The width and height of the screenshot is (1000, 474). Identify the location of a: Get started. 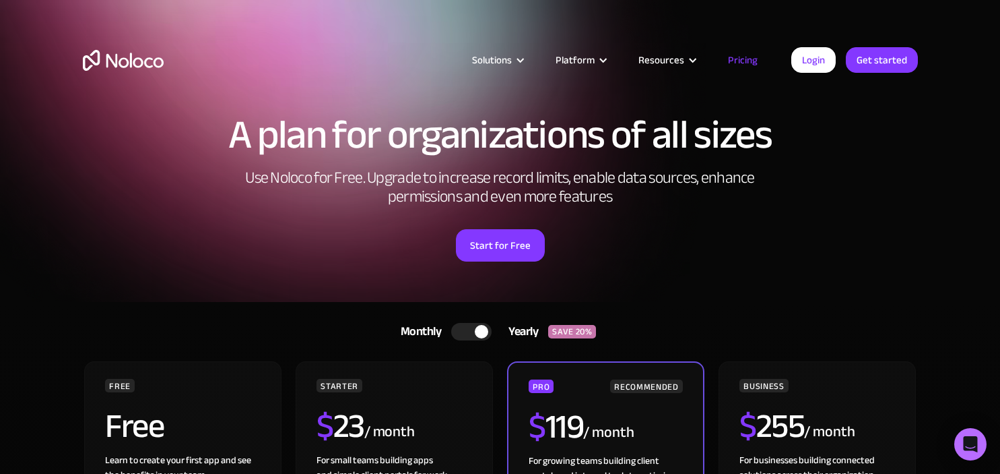
(882, 60).